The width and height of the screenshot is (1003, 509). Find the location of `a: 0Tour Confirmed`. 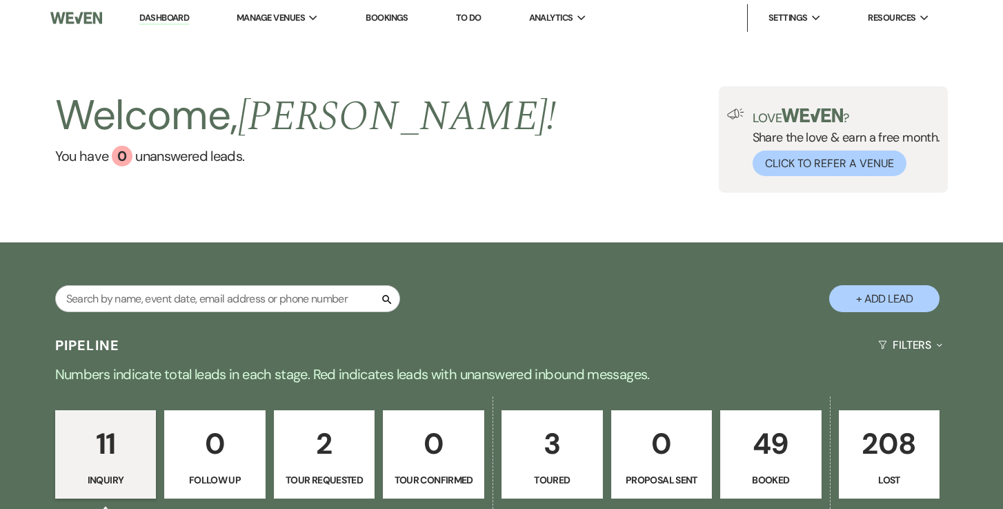

a: 0Tour Confirmed is located at coordinates (433, 454).